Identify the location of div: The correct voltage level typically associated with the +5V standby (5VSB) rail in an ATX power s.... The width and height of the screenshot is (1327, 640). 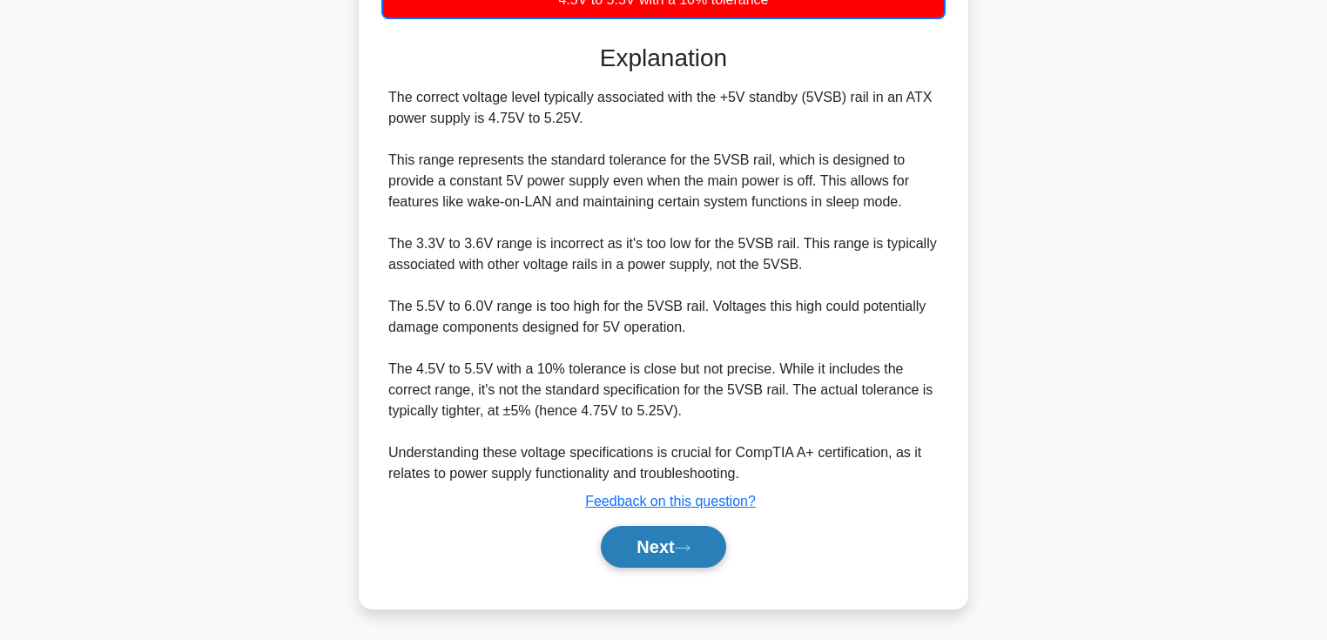
(664, 286).